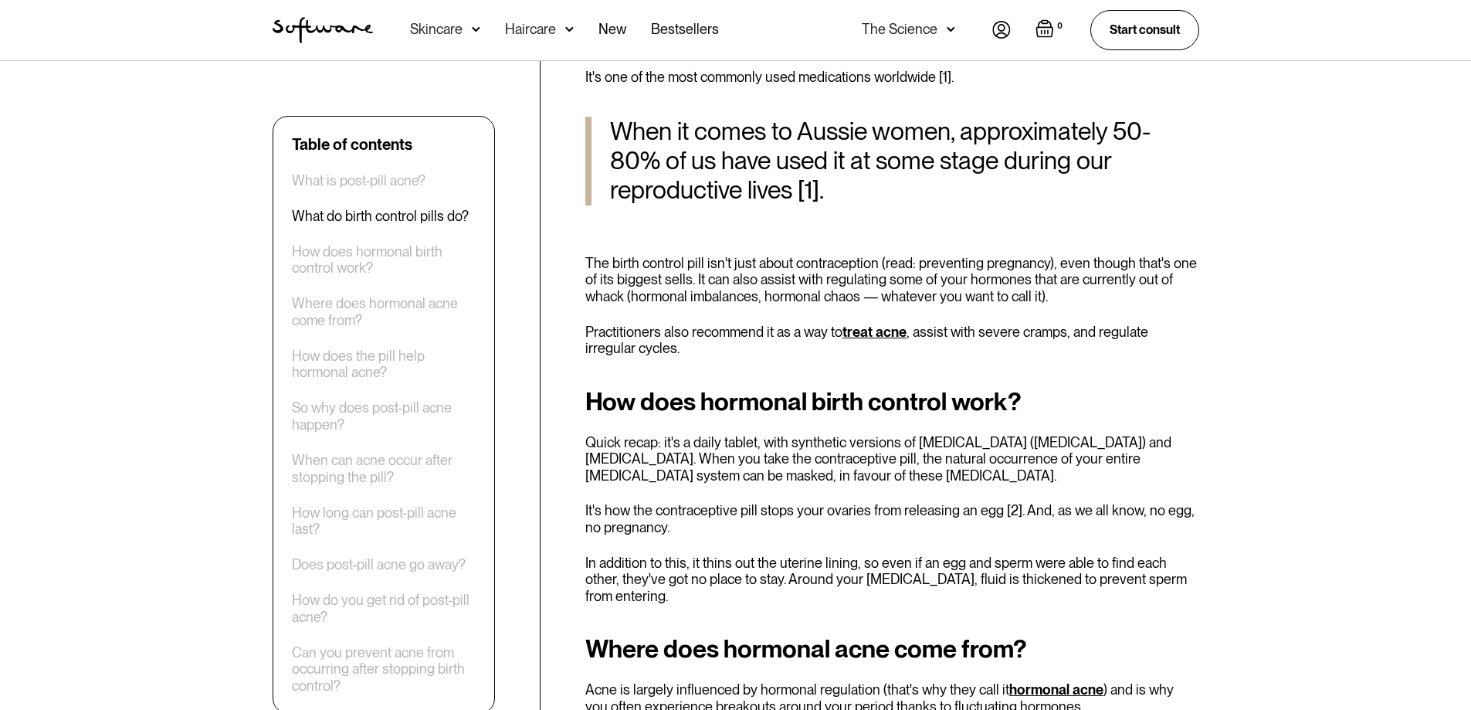 This screenshot has width=1471, height=710. I want to click on div: Can you prevent acne from occurring after stopping birth control?, so click(384, 669).